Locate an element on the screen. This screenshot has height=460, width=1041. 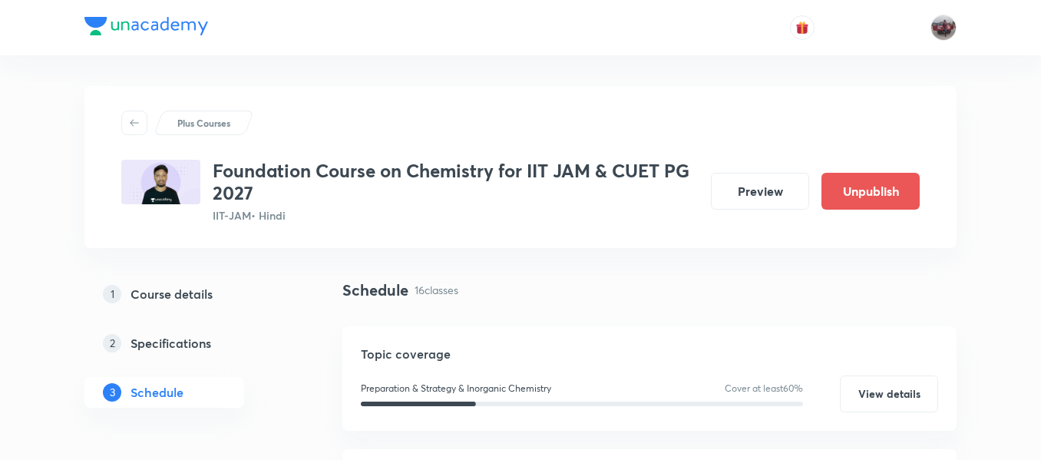
h5: Specifications is located at coordinates (170, 343).